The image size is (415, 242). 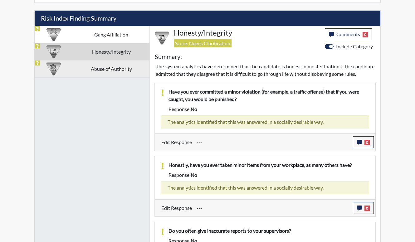 I want to click on td: Gang Affiliation, so click(x=111, y=34).